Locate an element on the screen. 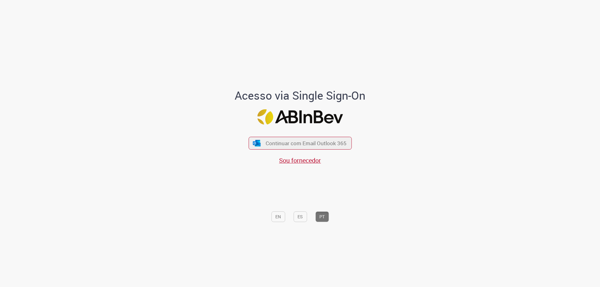  button: ES is located at coordinates (300, 217).